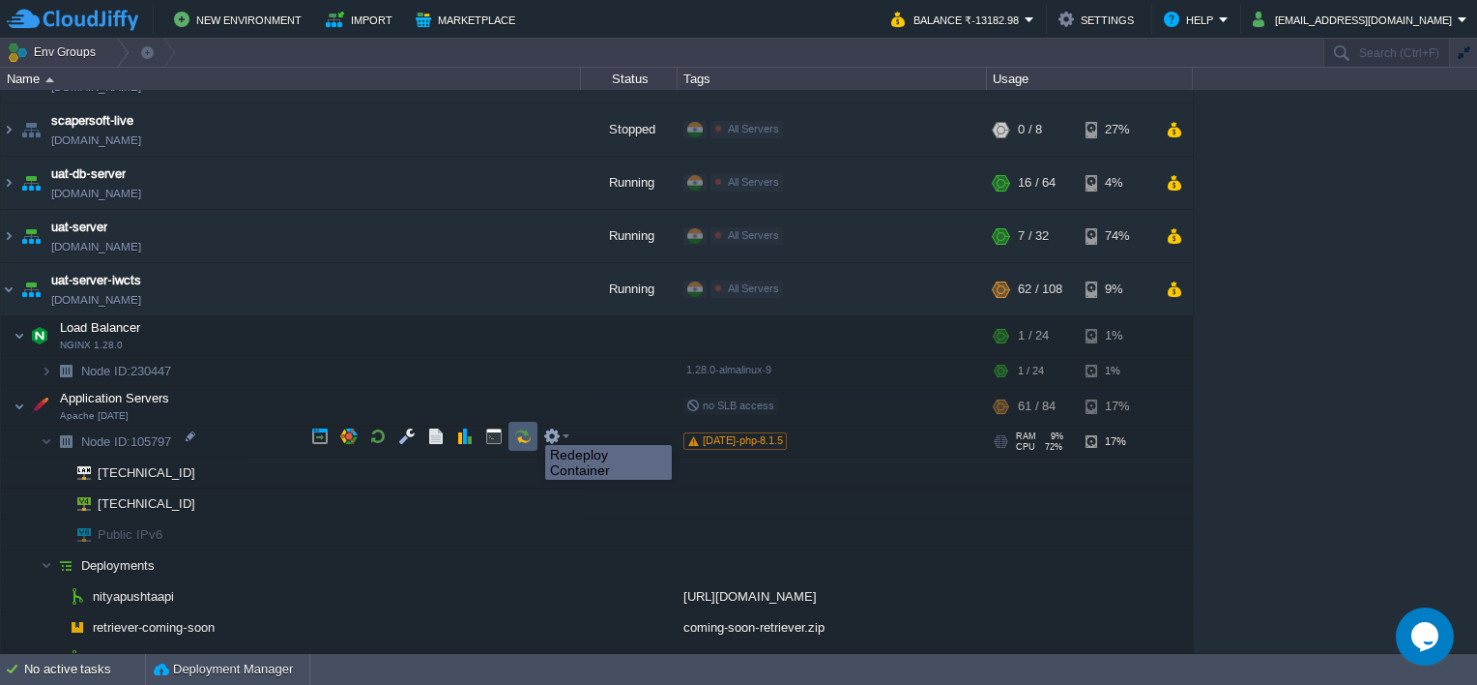 The height and width of the screenshot is (685, 1477). I want to click on span: retriever-coming-soon, so click(154, 627).